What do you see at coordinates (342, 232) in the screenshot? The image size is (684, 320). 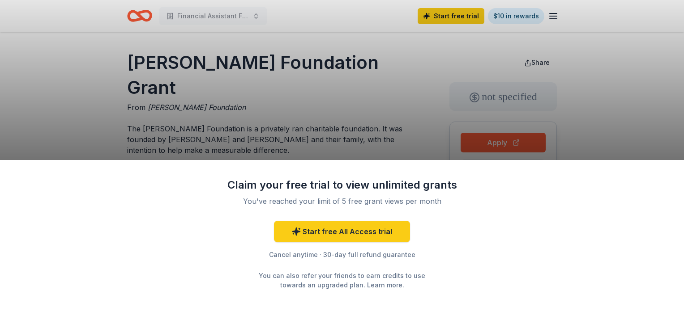 I see `a: Start free All Access trial` at bounding box center [342, 232].